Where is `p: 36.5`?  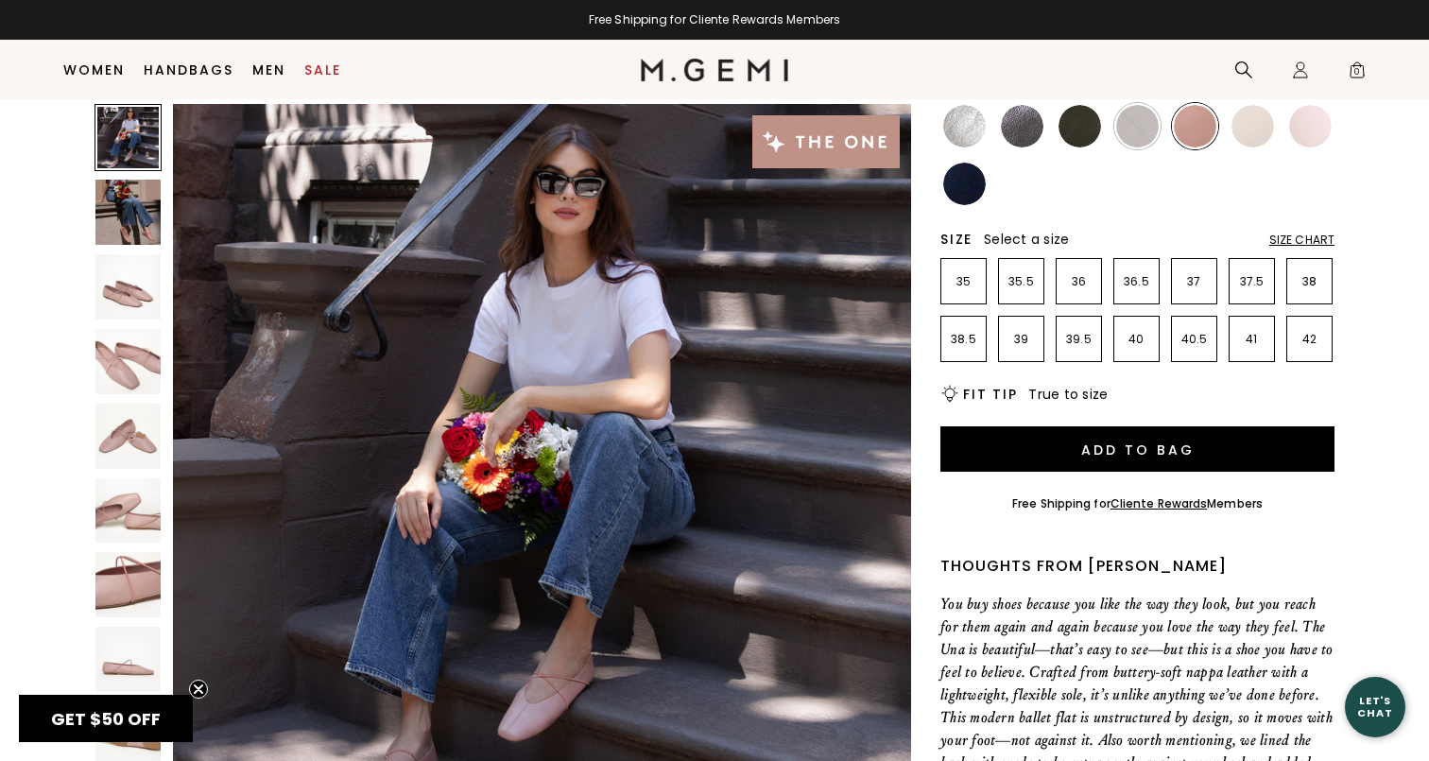
p: 36.5 is located at coordinates (1136, 282).